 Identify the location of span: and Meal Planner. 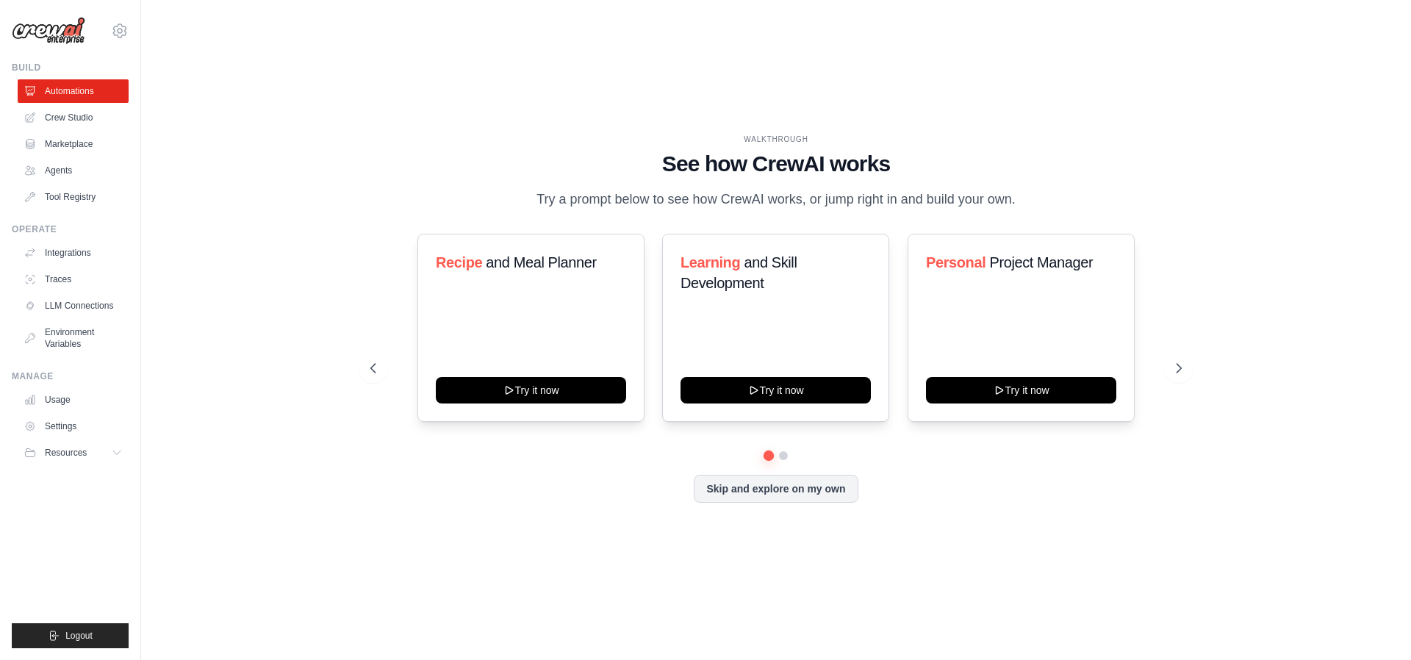
(541, 262).